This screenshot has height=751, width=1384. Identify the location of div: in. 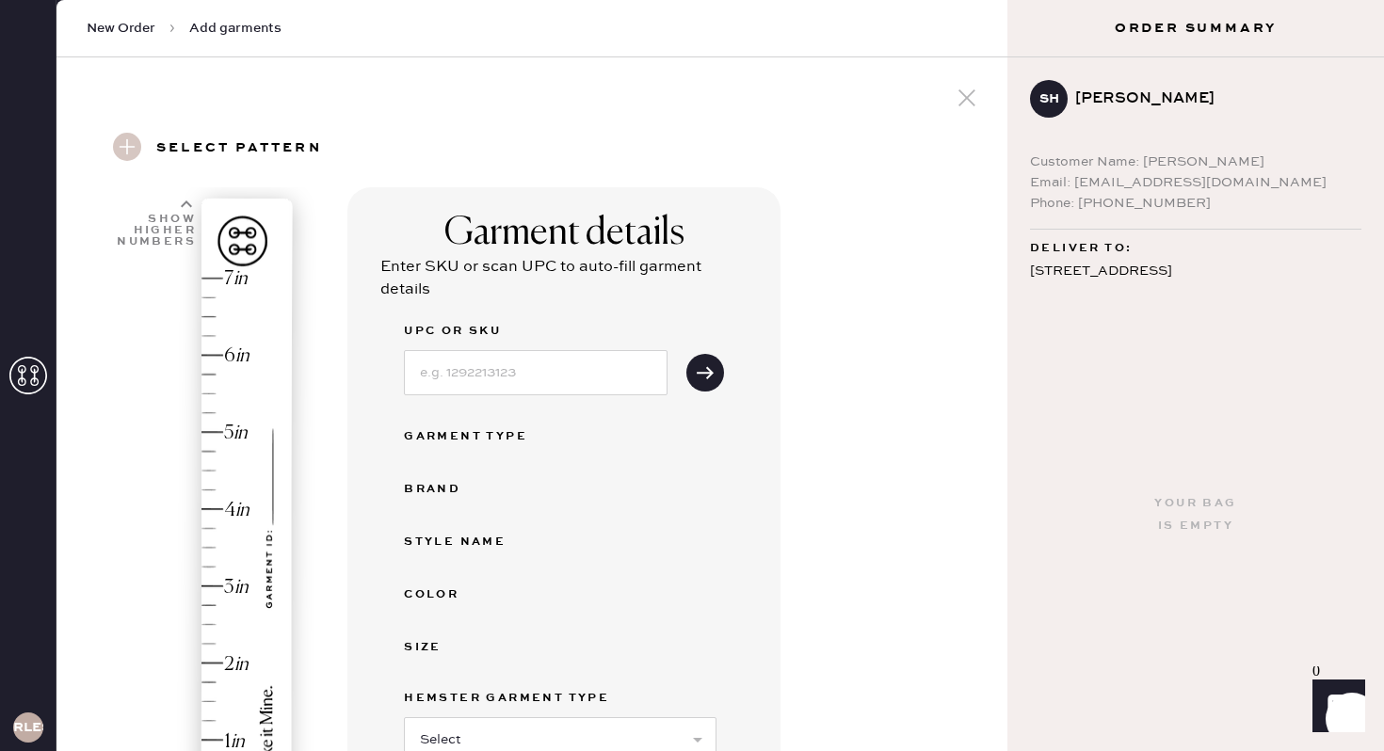
(240, 279).